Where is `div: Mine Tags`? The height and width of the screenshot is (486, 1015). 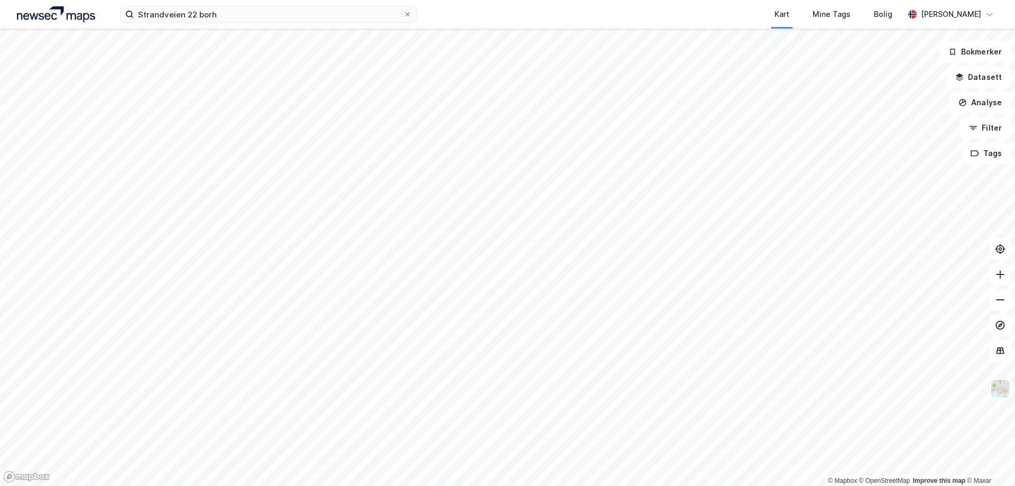
div: Mine Tags is located at coordinates (832, 14).